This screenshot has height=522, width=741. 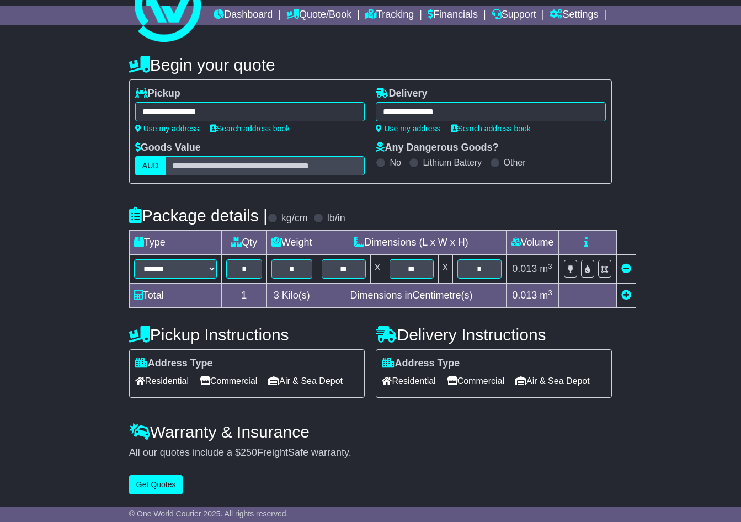 What do you see at coordinates (276, 295) in the screenshot?
I see `span: 3` at bounding box center [276, 295].